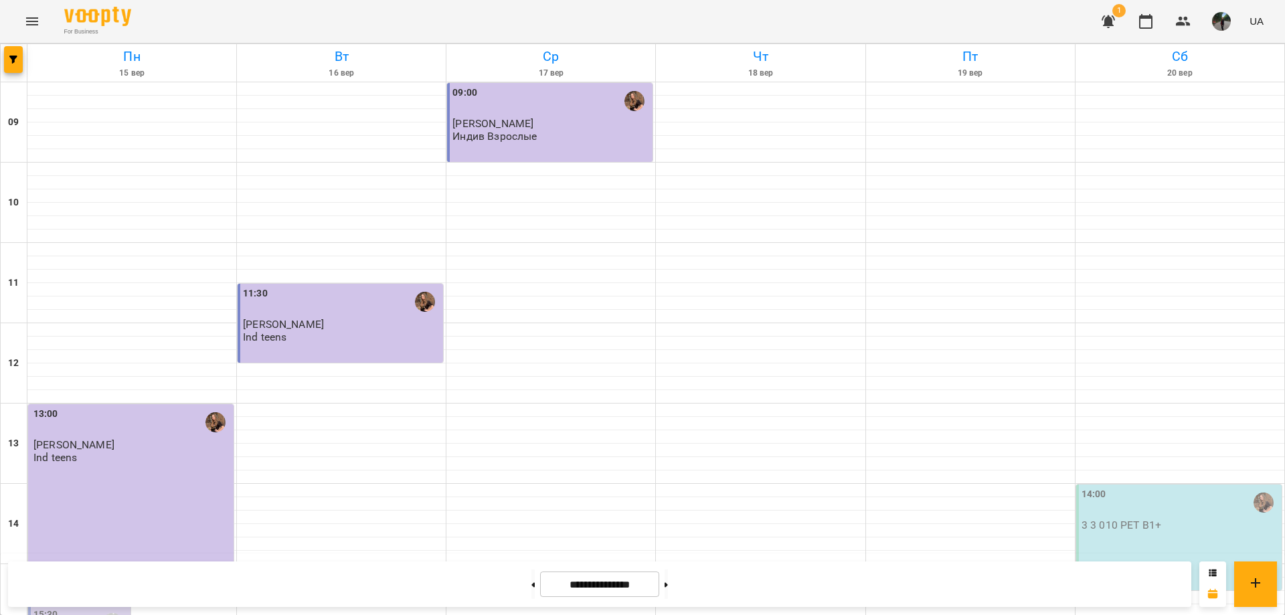  What do you see at coordinates (32, 21) in the screenshot?
I see `button: Menu` at bounding box center [32, 21].